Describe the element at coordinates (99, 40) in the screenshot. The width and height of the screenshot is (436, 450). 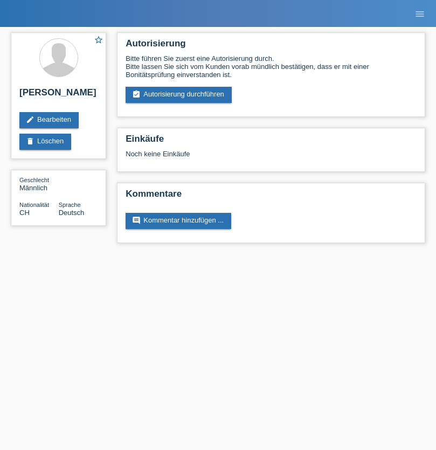
I see `a: star_border` at that location.